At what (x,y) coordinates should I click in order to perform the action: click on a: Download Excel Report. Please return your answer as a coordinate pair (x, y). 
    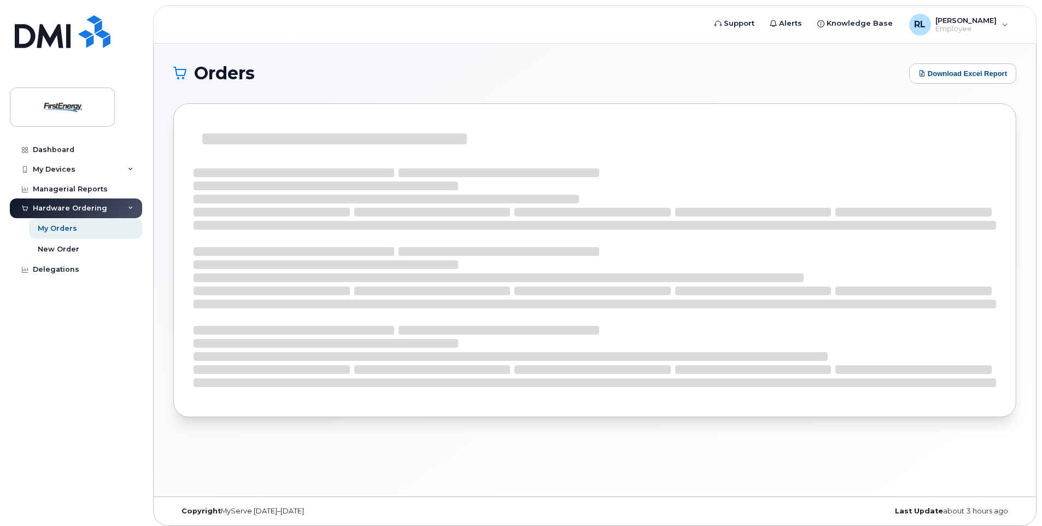
    Looking at the image, I should click on (963, 73).